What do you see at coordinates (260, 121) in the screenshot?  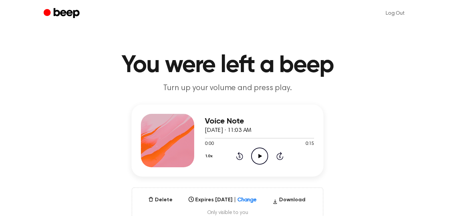 I see `h3: Voice Note` at bounding box center [260, 121].